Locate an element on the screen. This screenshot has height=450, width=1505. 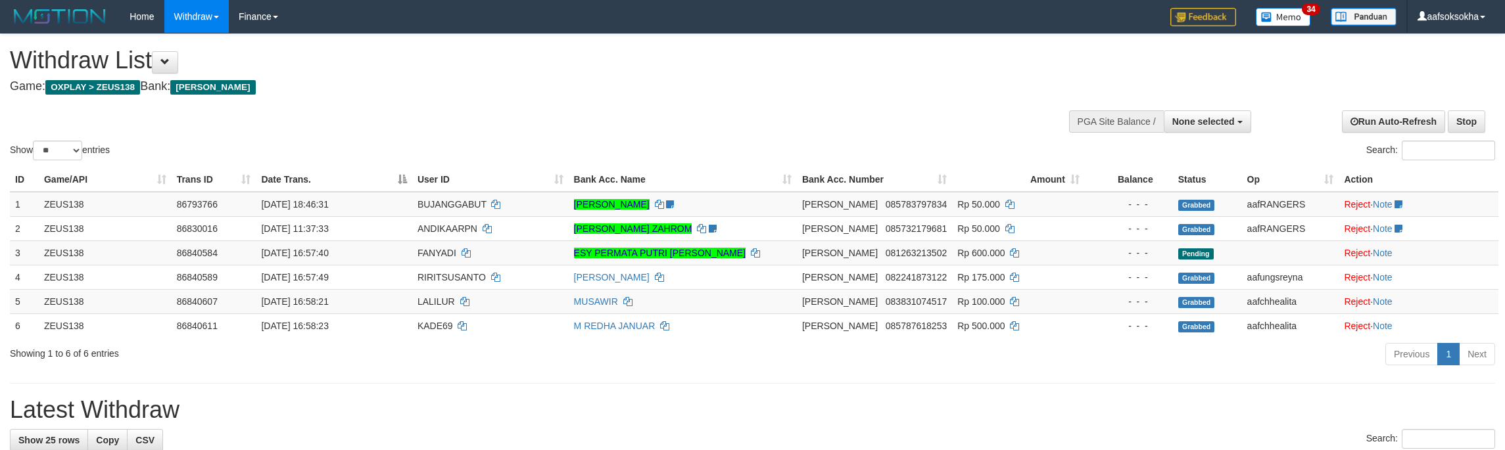
span: RIRITSUSANTO is located at coordinates (452, 278).